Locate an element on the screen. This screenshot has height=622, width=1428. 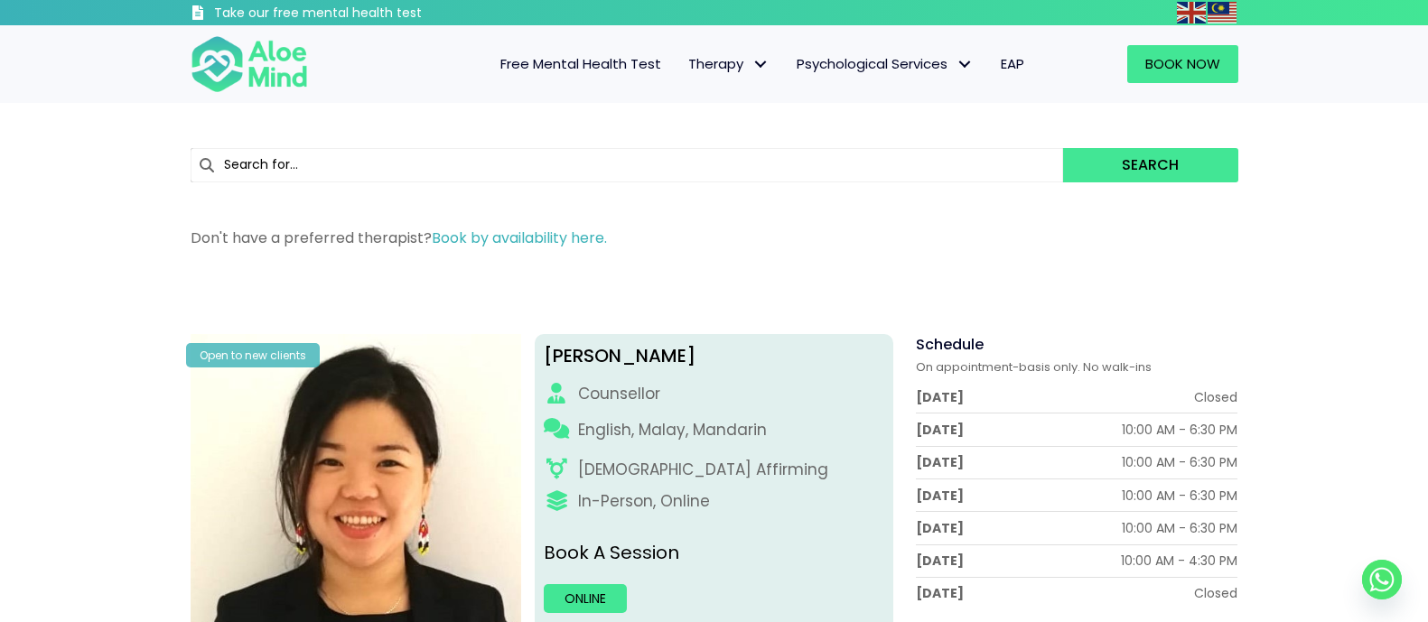
p: English, Malay, Mandarin is located at coordinates (672, 430).